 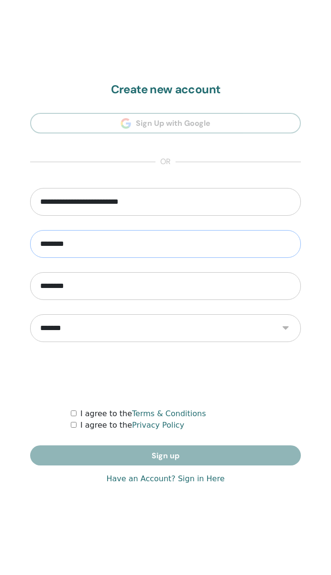 I want to click on span: or, so click(x=166, y=162).